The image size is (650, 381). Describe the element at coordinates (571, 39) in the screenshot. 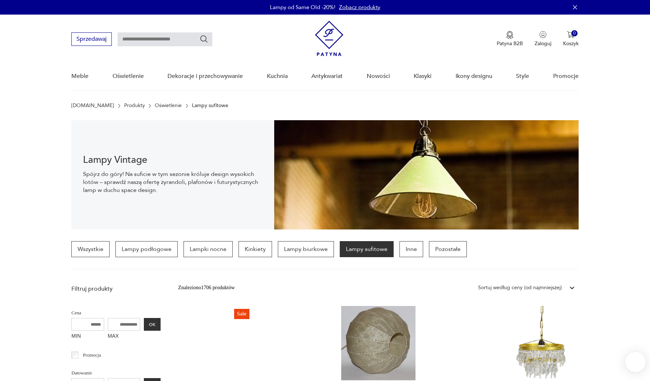

I see `button: 0Koszyk` at that location.